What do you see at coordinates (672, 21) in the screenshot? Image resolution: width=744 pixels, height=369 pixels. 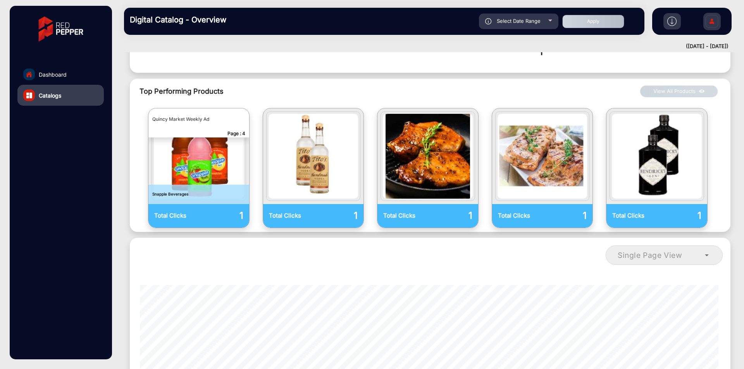 I see `img: h2download.svg` at bounding box center [672, 21].